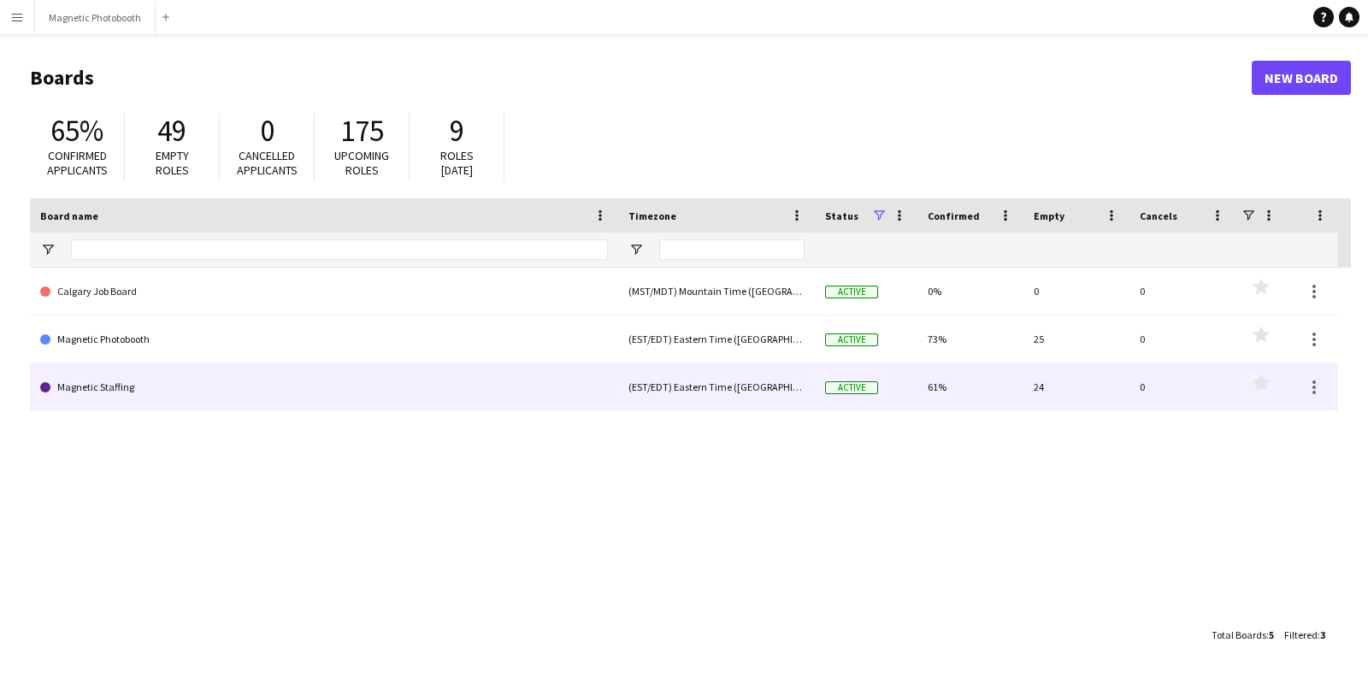 The image size is (1368, 678). I want to click on span: 9, so click(456, 131).